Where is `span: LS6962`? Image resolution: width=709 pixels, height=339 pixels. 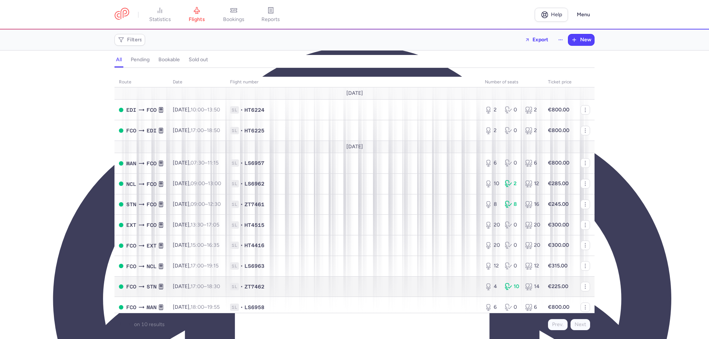 span: LS6962 is located at coordinates (254, 184).